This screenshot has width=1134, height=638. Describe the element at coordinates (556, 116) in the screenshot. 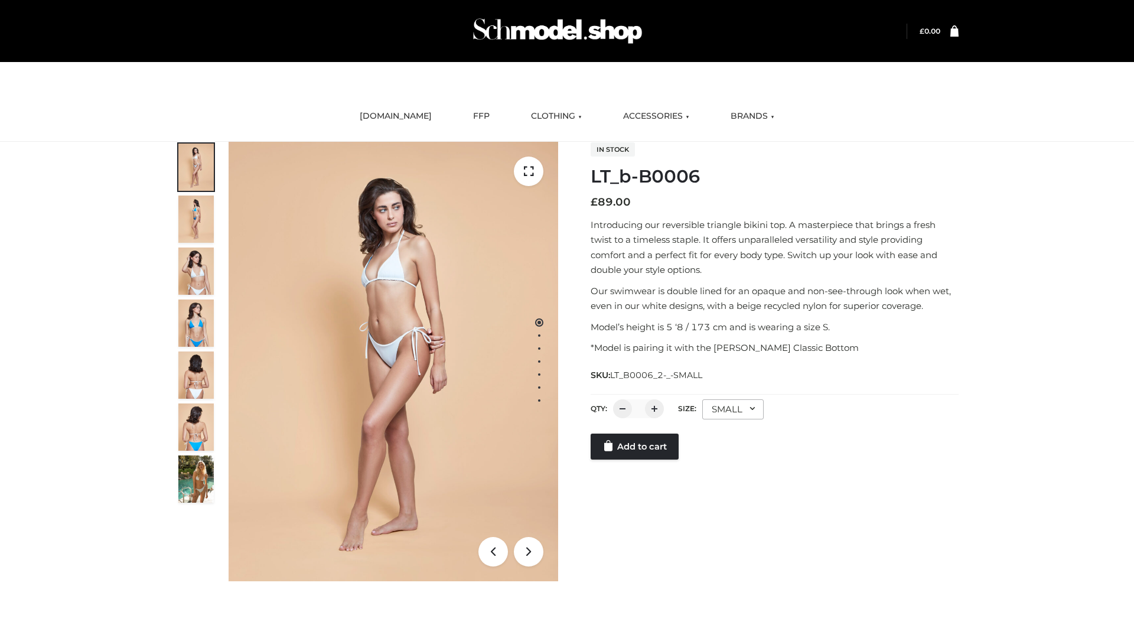

I see `a: CLOTHING` at that location.